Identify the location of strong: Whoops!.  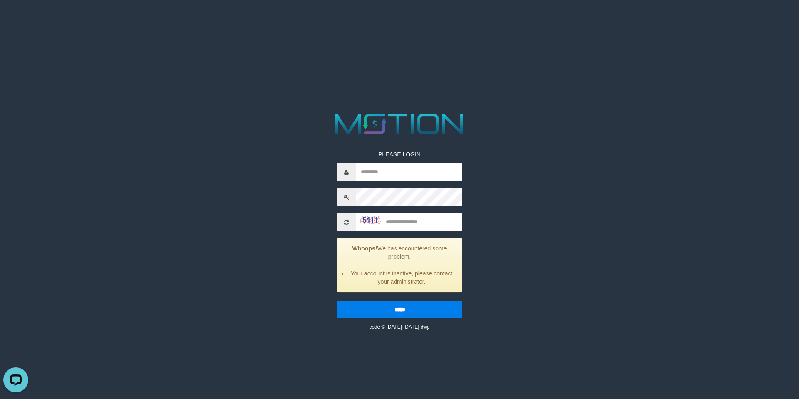
(365, 249).